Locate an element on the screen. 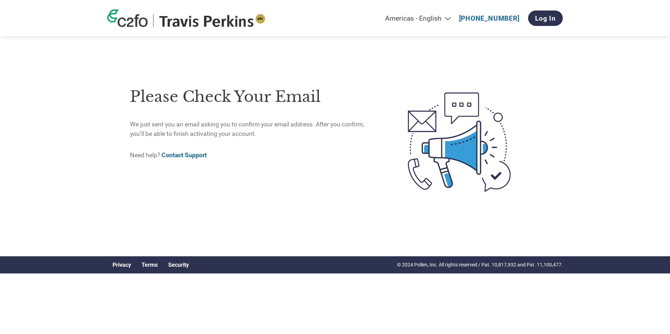 Image resolution: width=670 pixels, height=334 pixels. img: Travis Perkins is located at coordinates (212, 20).